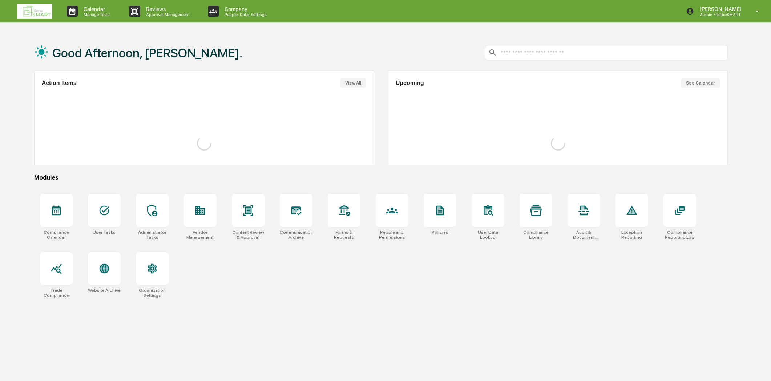  What do you see at coordinates (700, 83) in the screenshot?
I see `a: See Calendar` at bounding box center [700, 83].